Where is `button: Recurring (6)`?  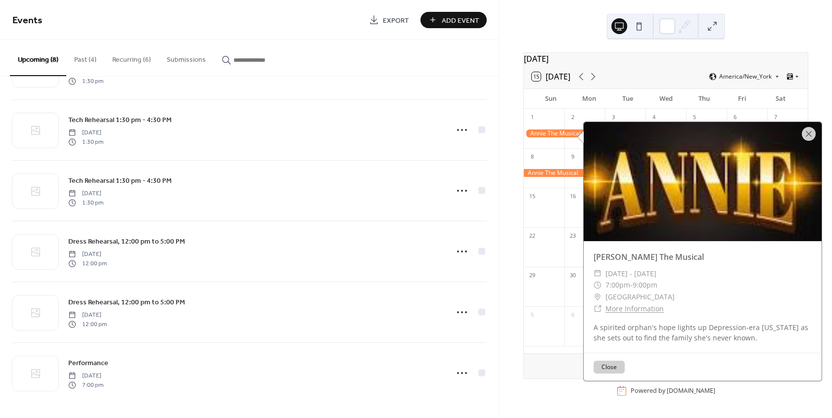 button: Recurring (6) is located at coordinates (132, 57).